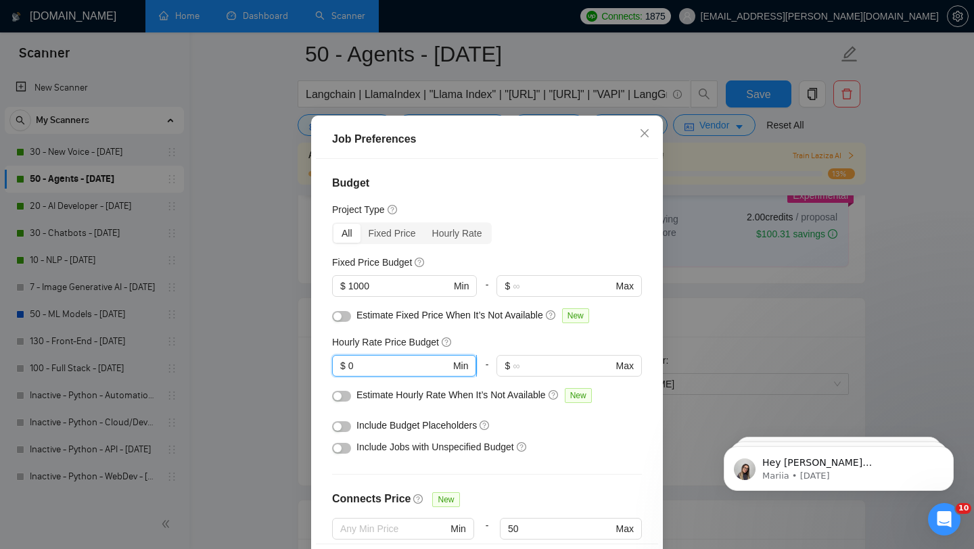  What do you see at coordinates (451, 395) in the screenshot?
I see `span: Estimate Hourly Rate When It’s Not Available` at bounding box center [451, 395].